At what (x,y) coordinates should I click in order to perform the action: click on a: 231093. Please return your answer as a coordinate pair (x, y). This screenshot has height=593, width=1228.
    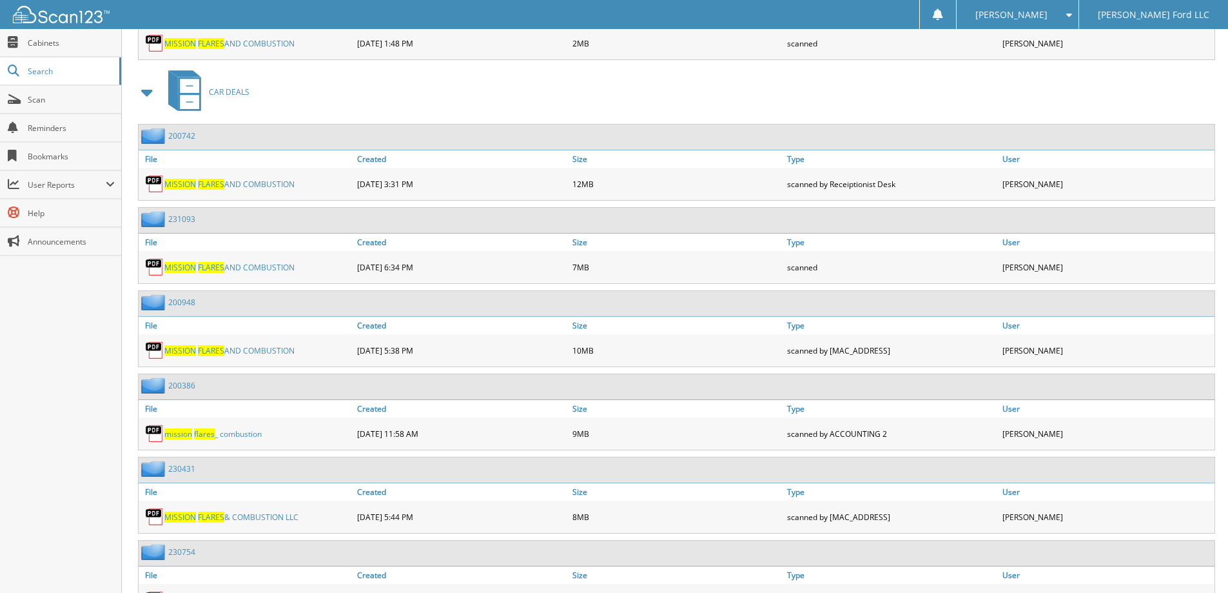
    Looking at the image, I should click on (182, 219).